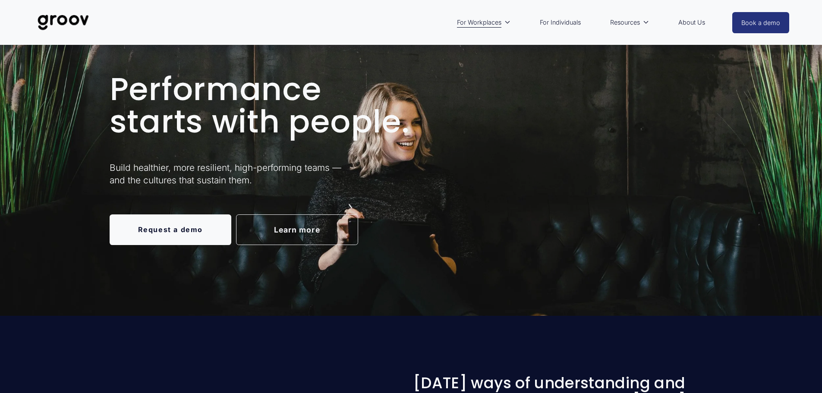 Image resolution: width=822 pixels, height=393 pixels. Describe the element at coordinates (625, 22) in the screenshot. I see `span: Resources` at that location.